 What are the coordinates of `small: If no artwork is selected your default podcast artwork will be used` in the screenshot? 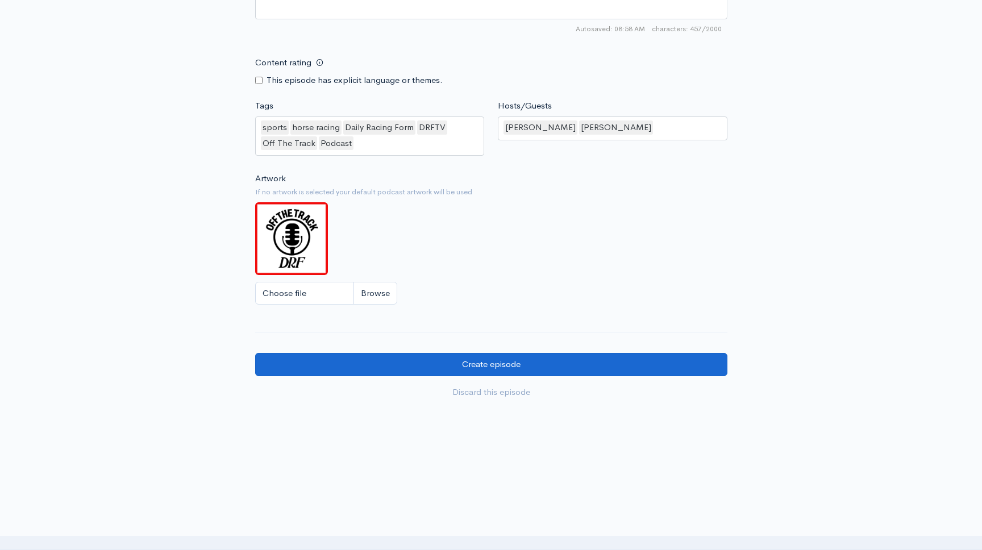 It's located at (491, 192).